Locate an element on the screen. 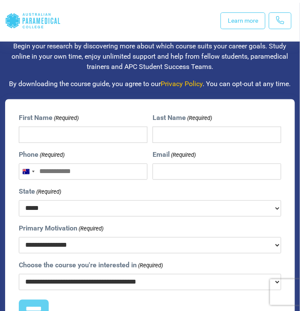 The width and height of the screenshot is (300, 311). label: State is located at coordinates (40, 192).